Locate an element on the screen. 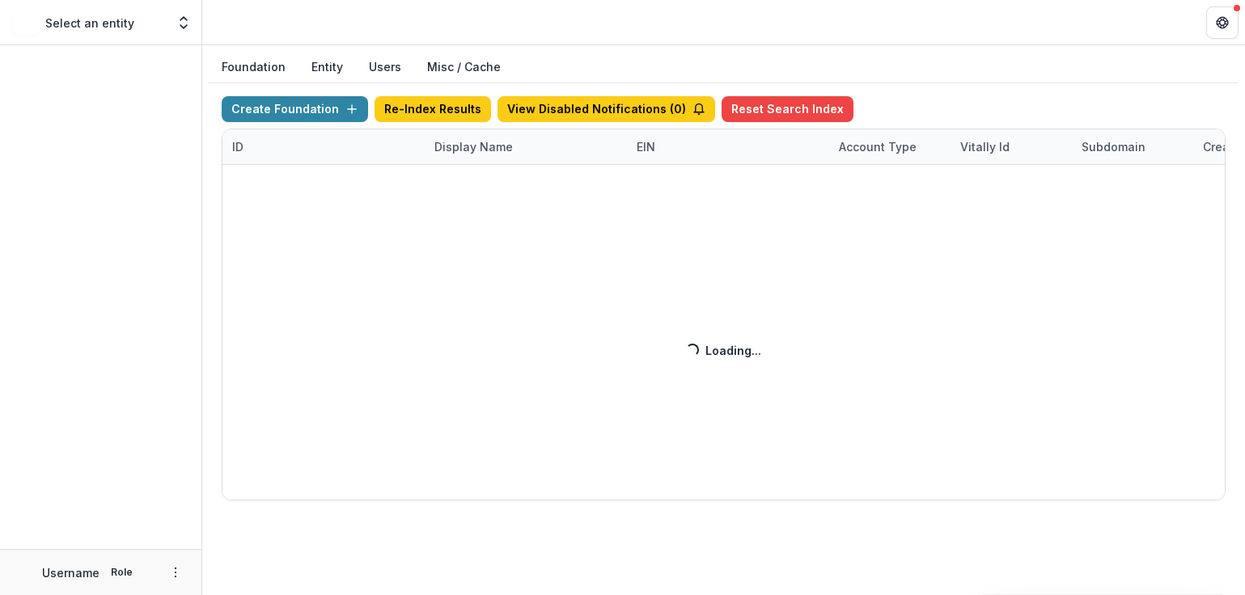 Image resolution: width=1245 pixels, height=595 pixels. button: Entity is located at coordinates (327, 67).